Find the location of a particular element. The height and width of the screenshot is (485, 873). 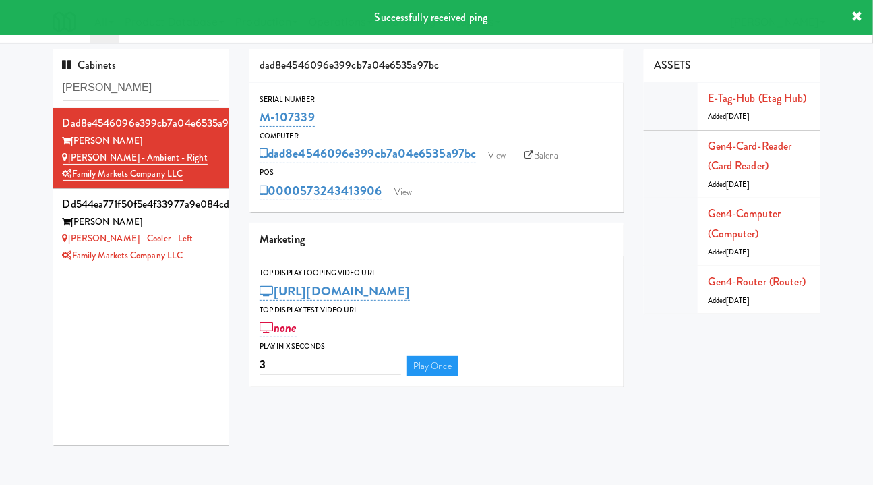

a: Gen4-router (Router) is located at coordinates (757, 281).